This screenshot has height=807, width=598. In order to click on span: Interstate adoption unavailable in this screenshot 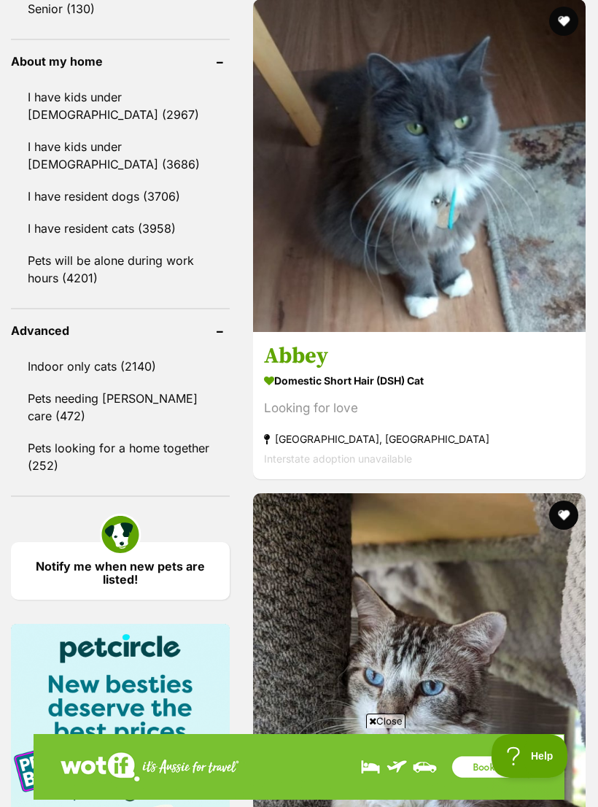, I will do `click(338, 458)`.